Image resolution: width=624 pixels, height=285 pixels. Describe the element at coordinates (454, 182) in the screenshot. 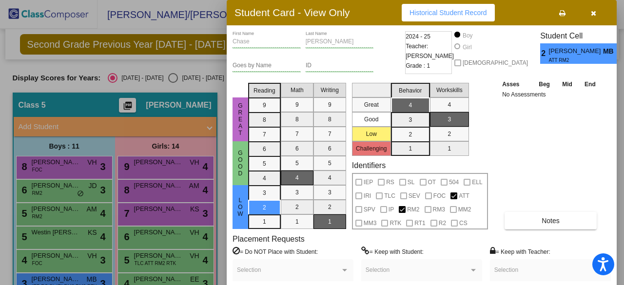

I see `span: 504` at that location.